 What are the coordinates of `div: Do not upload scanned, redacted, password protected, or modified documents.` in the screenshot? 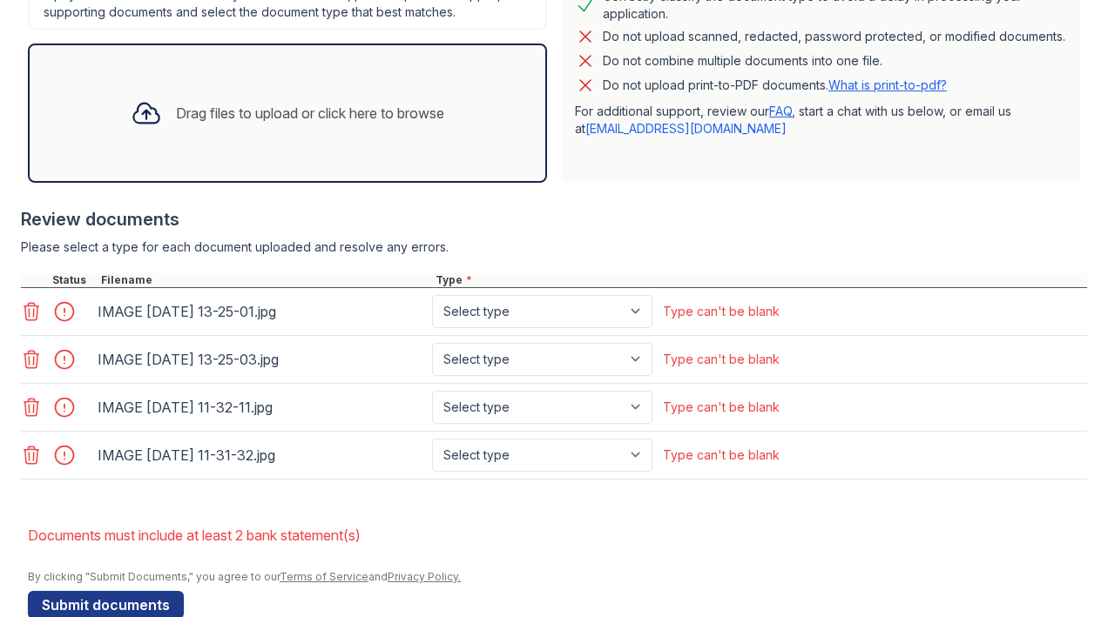 It's located at (833, 37).